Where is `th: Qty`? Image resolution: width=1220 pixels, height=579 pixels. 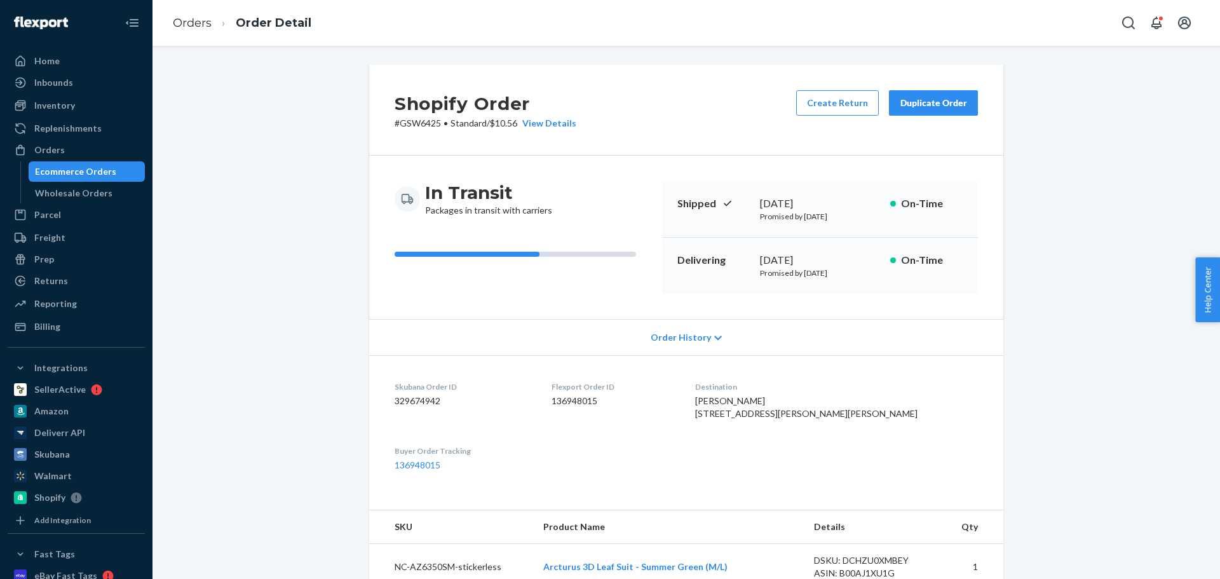 th: Qty is located at coordinates (973, 527).